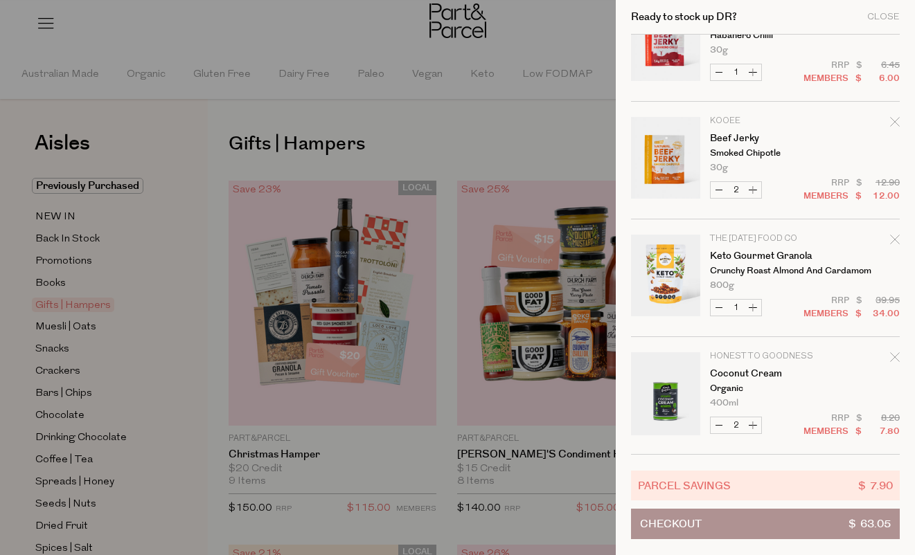 The width and height of the screenshot is (915, 555). Describe the element at coordinates (763, 388) in the screenshot. I see `p: Organic` at that location.